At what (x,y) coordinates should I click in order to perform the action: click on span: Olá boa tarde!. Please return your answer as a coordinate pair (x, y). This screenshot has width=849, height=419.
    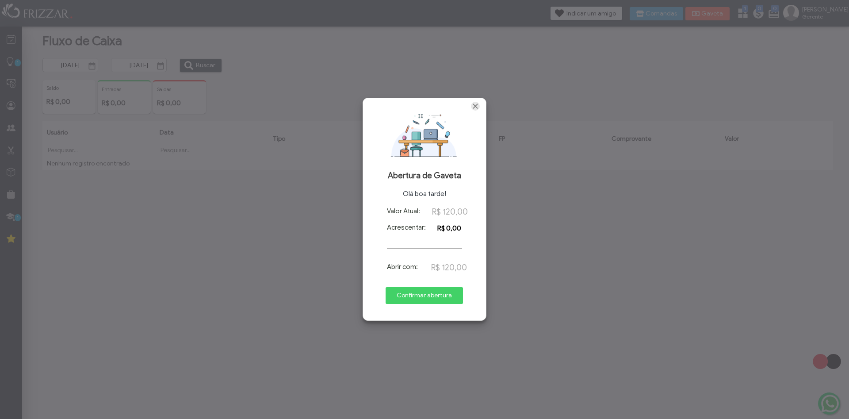
    Looking at the image, I should click on (425, 194).